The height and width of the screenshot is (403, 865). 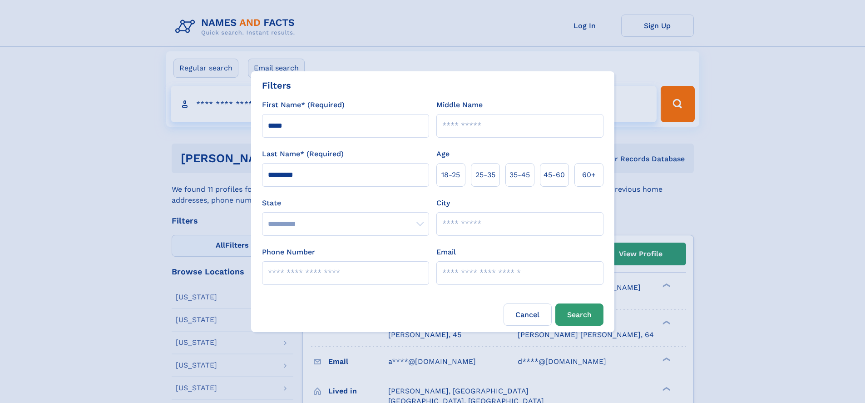 What do you see at coordinates (519, 175) in the screenshot?
I see `span: 35‑45` at bounding box center [519, 175].